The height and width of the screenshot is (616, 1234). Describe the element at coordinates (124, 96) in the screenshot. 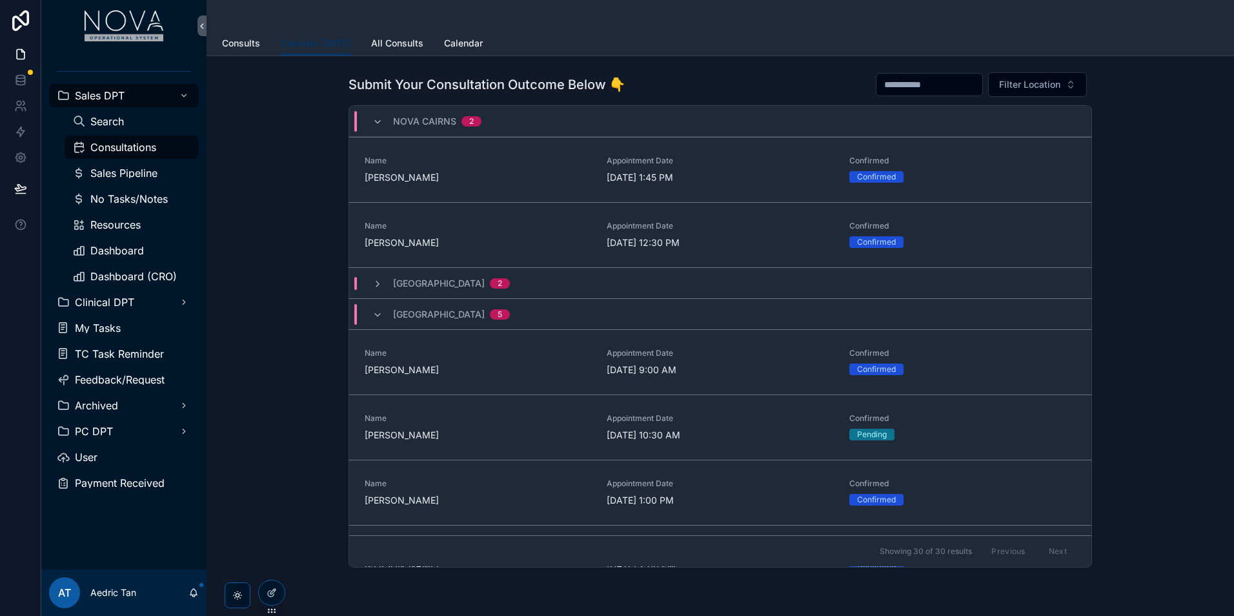

I see `a: Sales DPT` at that location.